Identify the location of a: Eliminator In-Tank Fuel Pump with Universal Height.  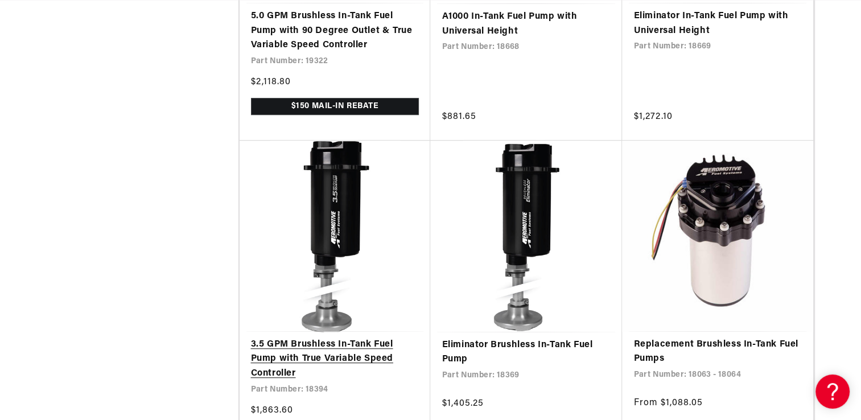
(718, 23).